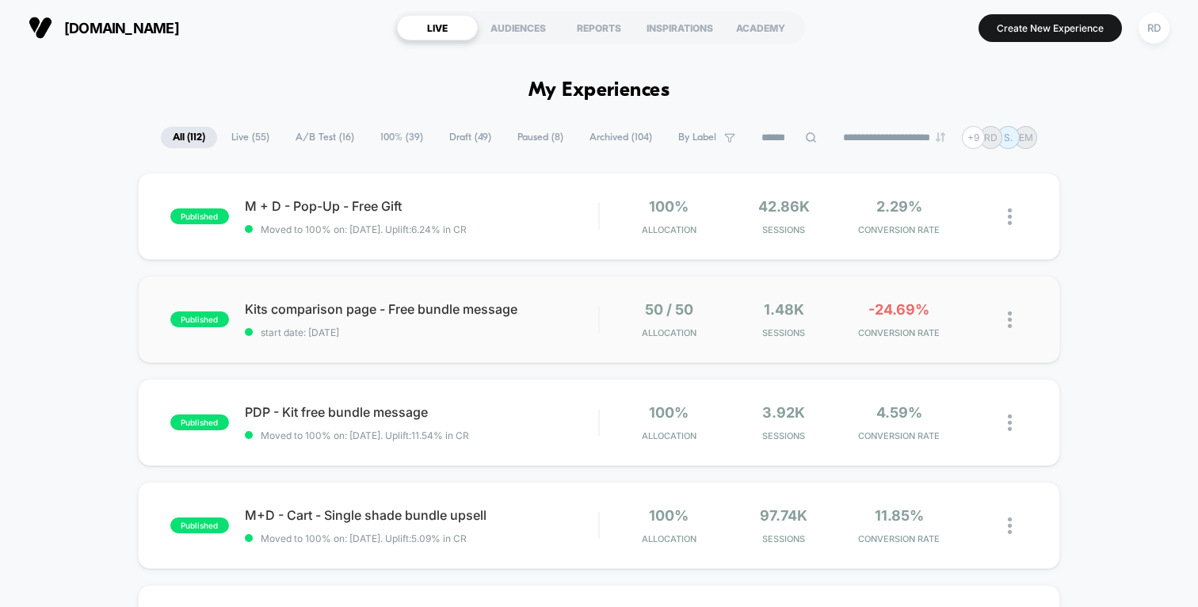  What do you see at coordinates (900, 515) in the screenshot?
I see `span: 11.85%` at bounding box center [900, 515].